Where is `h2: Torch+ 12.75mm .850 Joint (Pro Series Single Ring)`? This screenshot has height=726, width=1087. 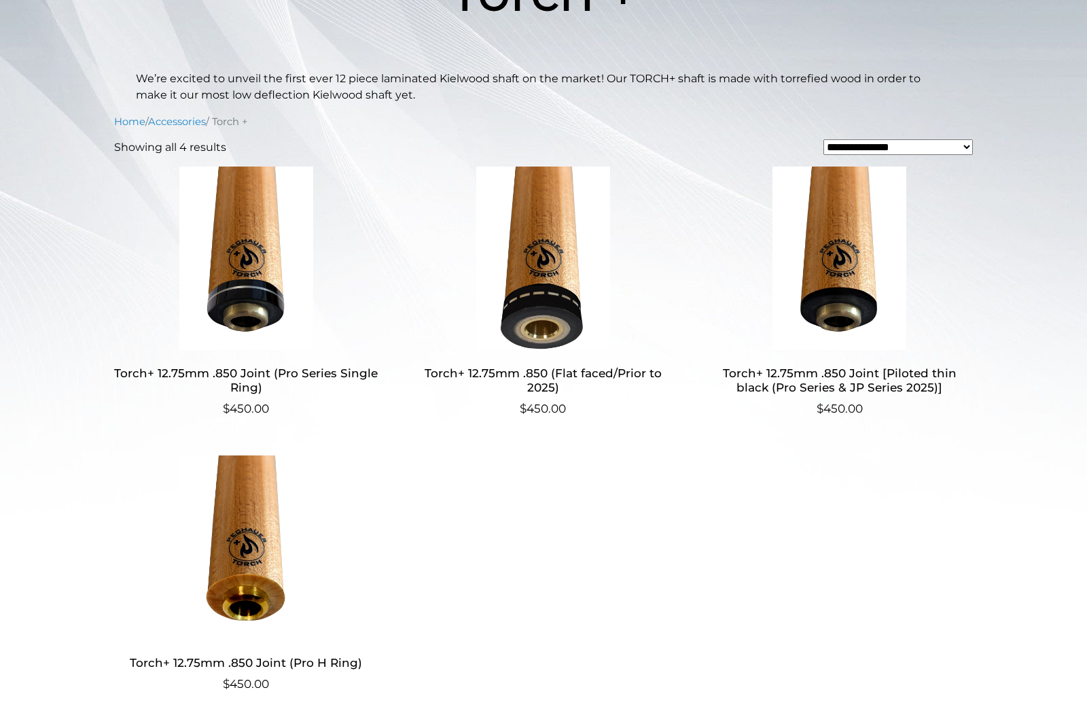
h2: Torch+ 12.75mm .850 Joint (Pro Series Single Ring) is located at coordinates (246, 381).